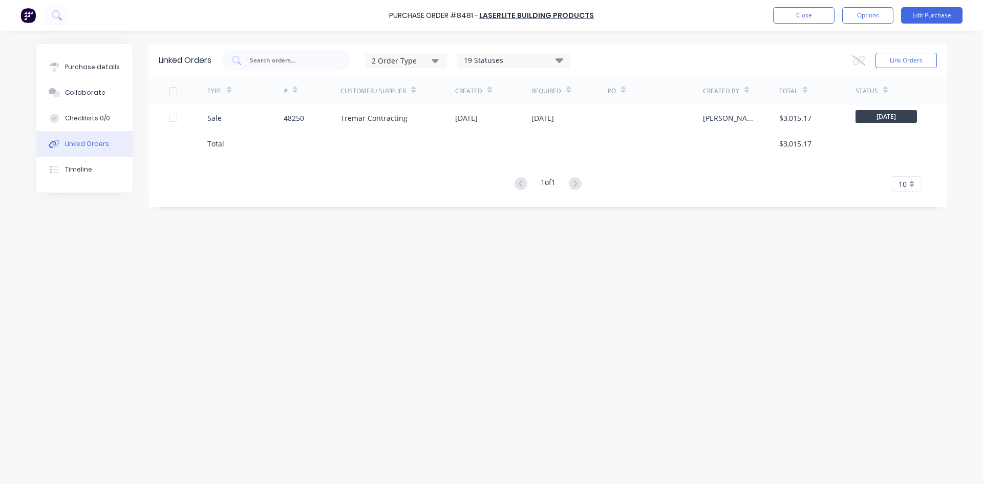  I want to click on button: Close, so click(804, 15).